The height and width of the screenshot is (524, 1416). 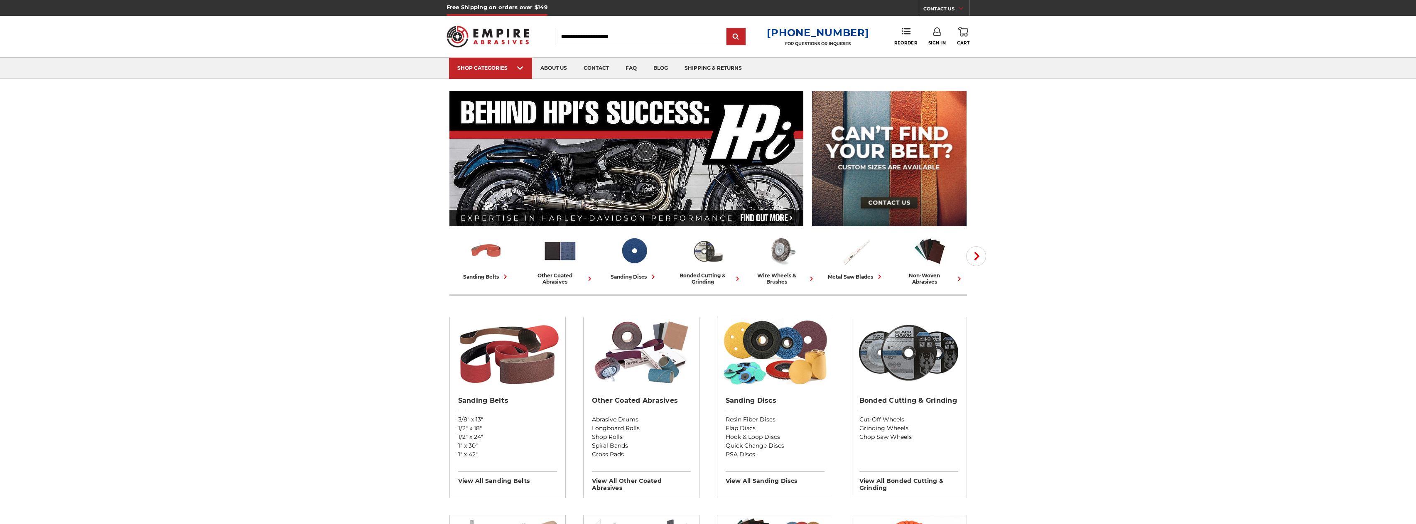 I want to click on a: Quick Change Discs, so click(x=775, y=446).